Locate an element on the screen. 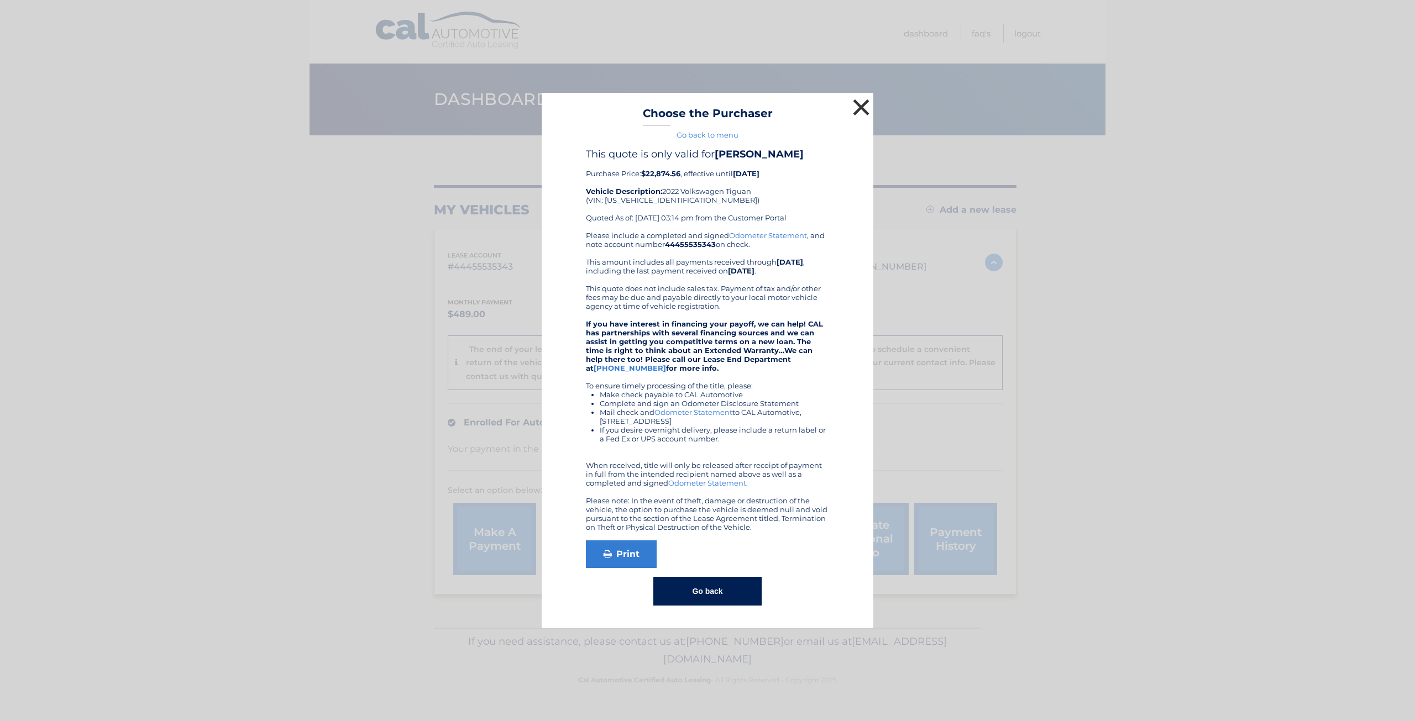 Image resolution: width=1415 pixels, height=721 pixels. a: Print is located at coordinates (621, 554).